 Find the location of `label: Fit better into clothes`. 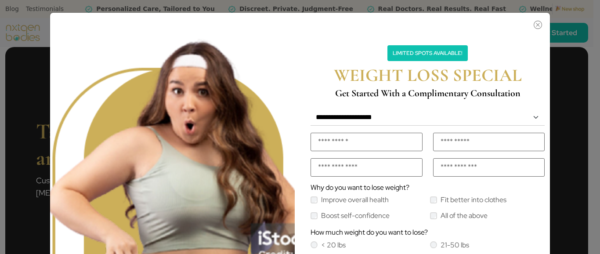

label: Fit better into clothes is located at coordinates (474, 200).